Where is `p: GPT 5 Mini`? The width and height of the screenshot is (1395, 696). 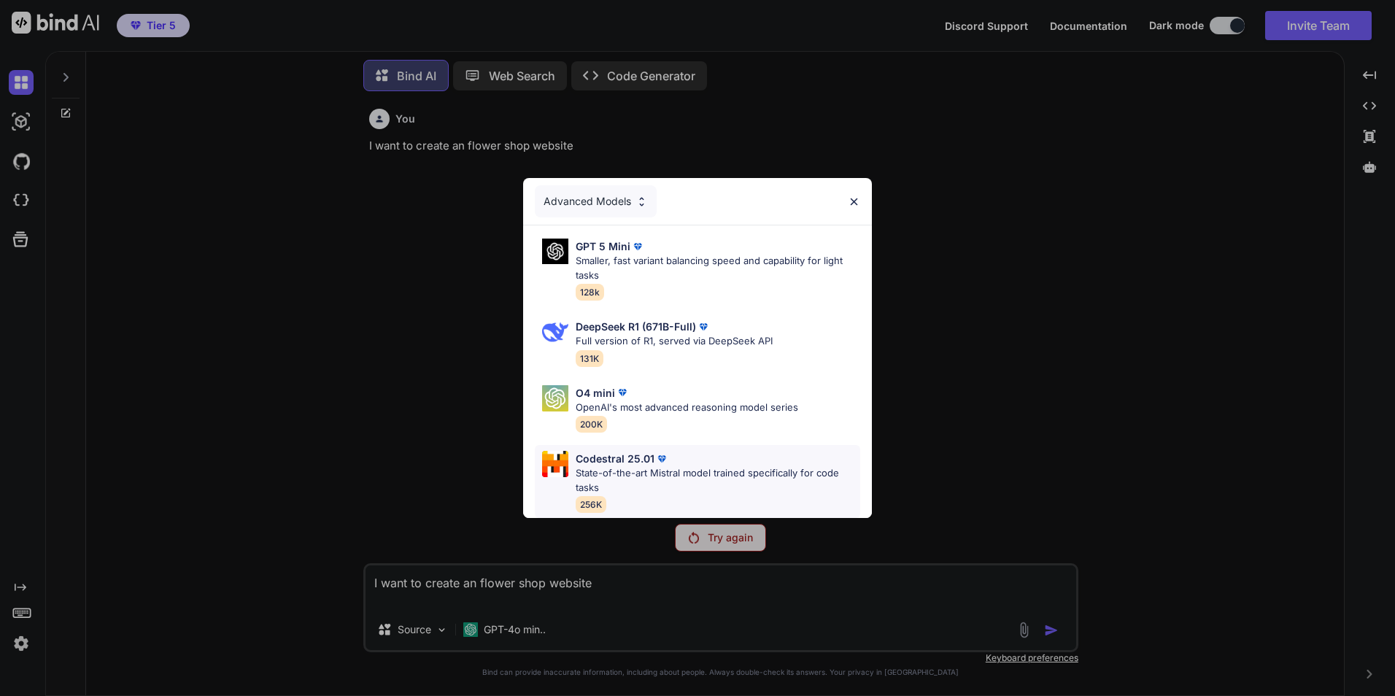
p: GPT 5 Mini is located at coordinates (603, 246).